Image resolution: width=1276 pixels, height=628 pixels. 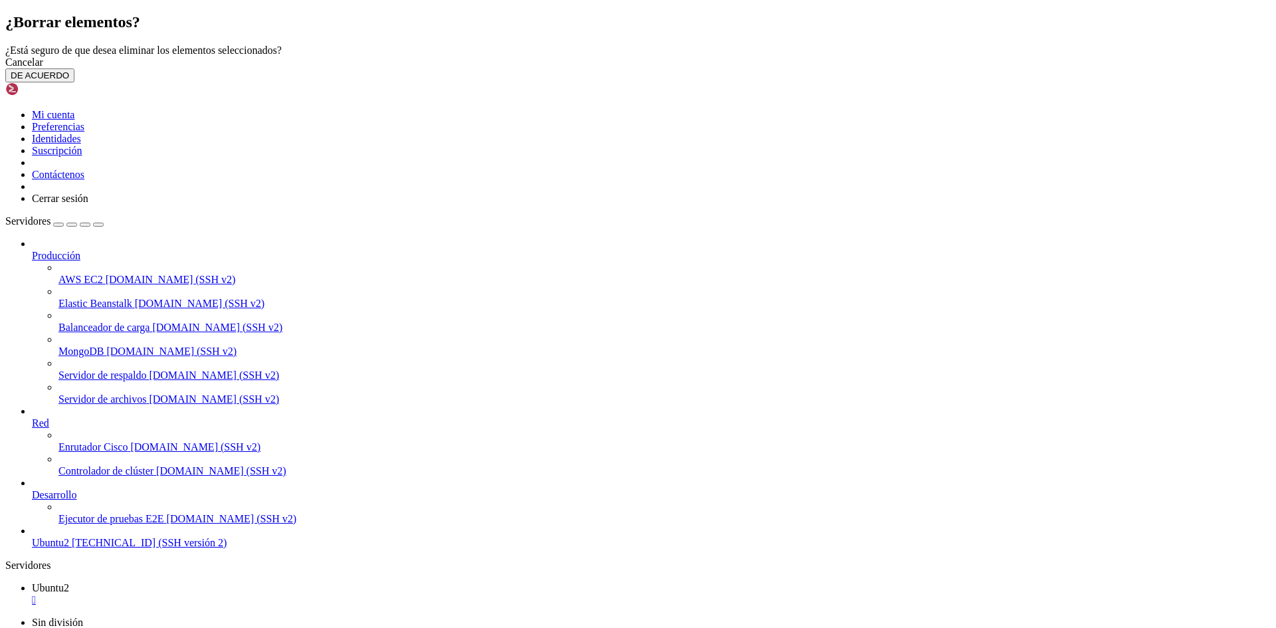 What do you see at coordinates (58, 126) in the screenshot?
I see `a: Preferencias` at bounding box center [58, 126].